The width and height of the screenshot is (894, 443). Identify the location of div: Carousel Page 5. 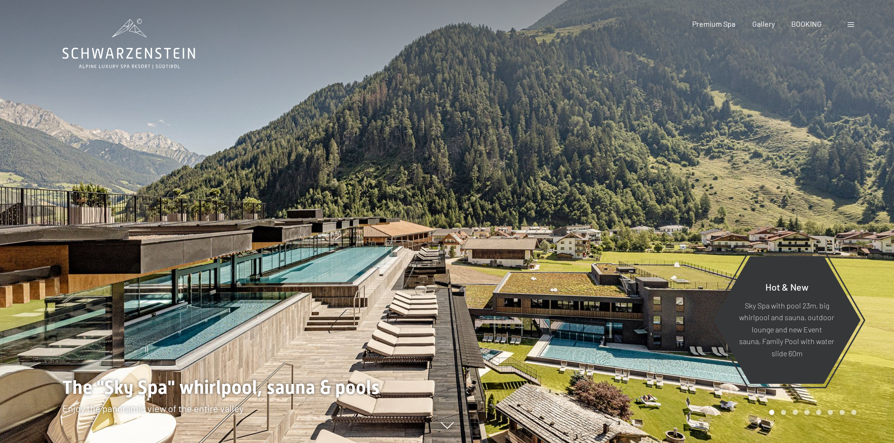
(818, 412).